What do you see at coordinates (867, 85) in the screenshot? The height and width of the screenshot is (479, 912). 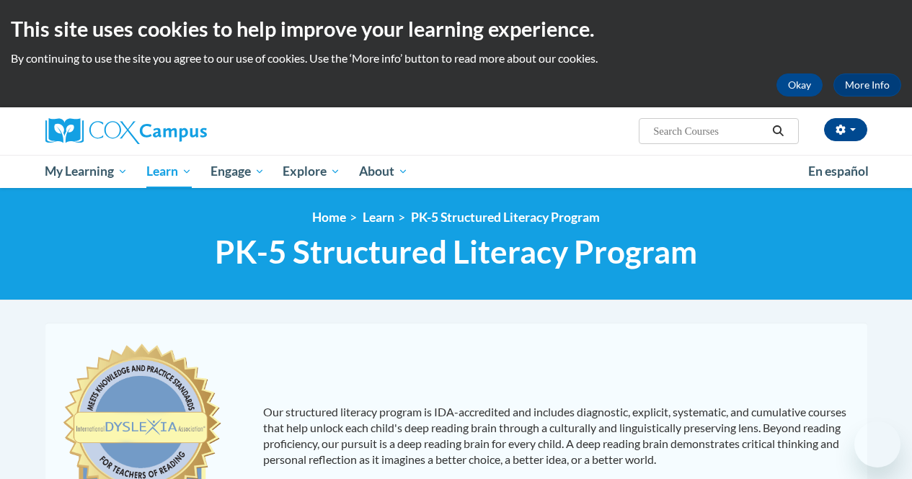 I see `a: More Info` at bounding box center [867, 85].